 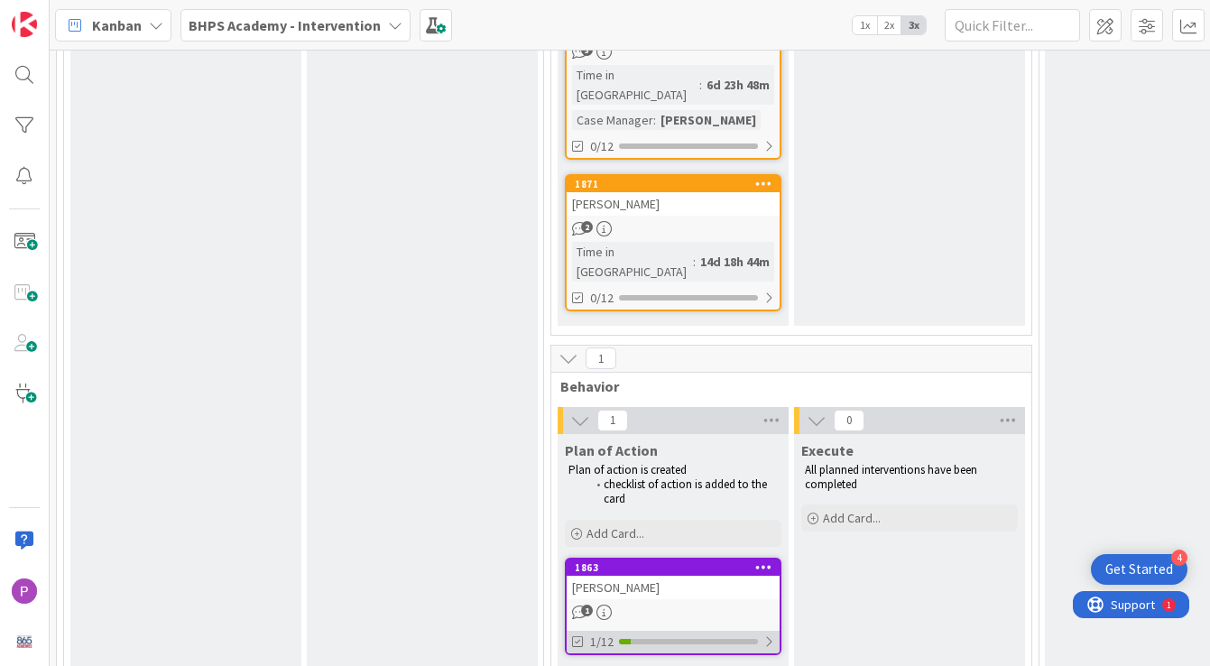 I want to click on span: Kanban, so click(x=116, y=25).